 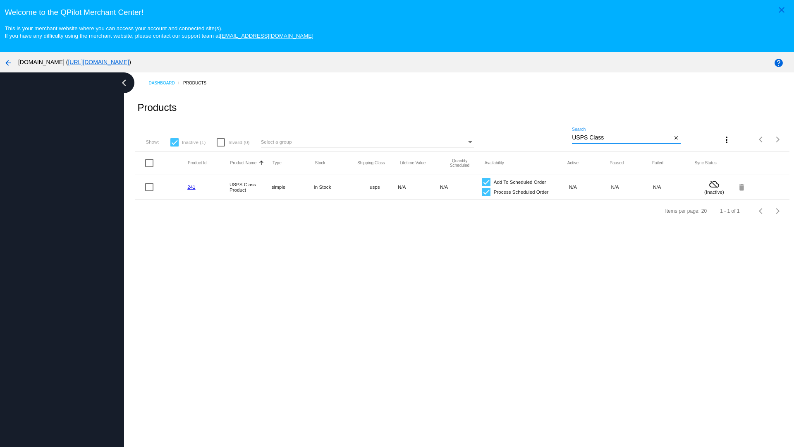 What do you see at coordinates (779, 63) in the screenshot?
I see `mat-icon: help` at bounding box center [779, 63].